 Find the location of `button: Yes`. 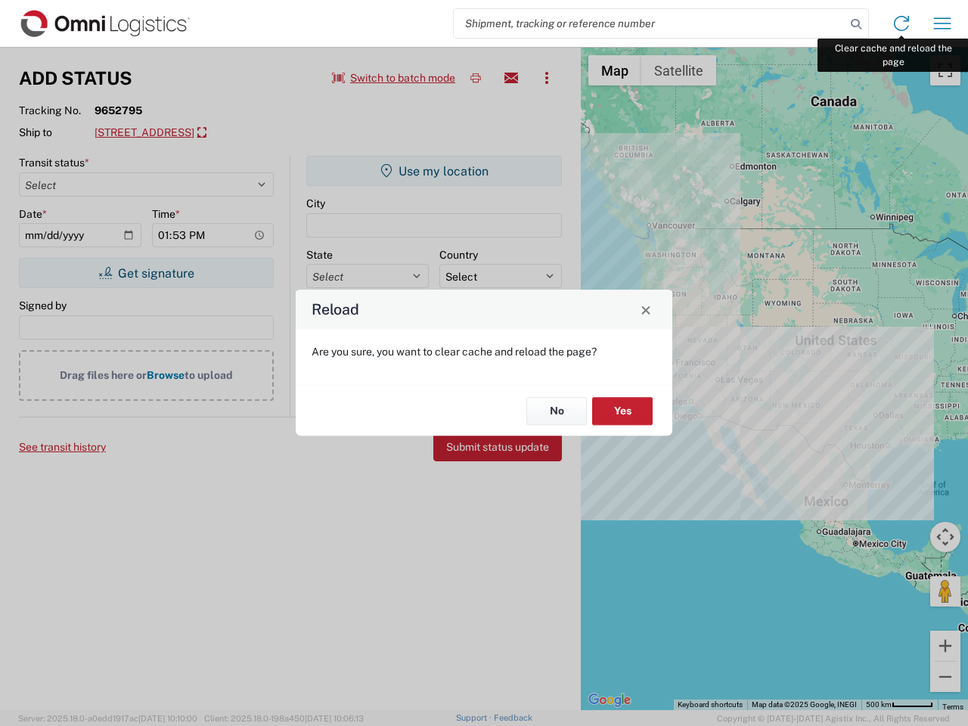

button: Yes is located at coordinates (623, 411).